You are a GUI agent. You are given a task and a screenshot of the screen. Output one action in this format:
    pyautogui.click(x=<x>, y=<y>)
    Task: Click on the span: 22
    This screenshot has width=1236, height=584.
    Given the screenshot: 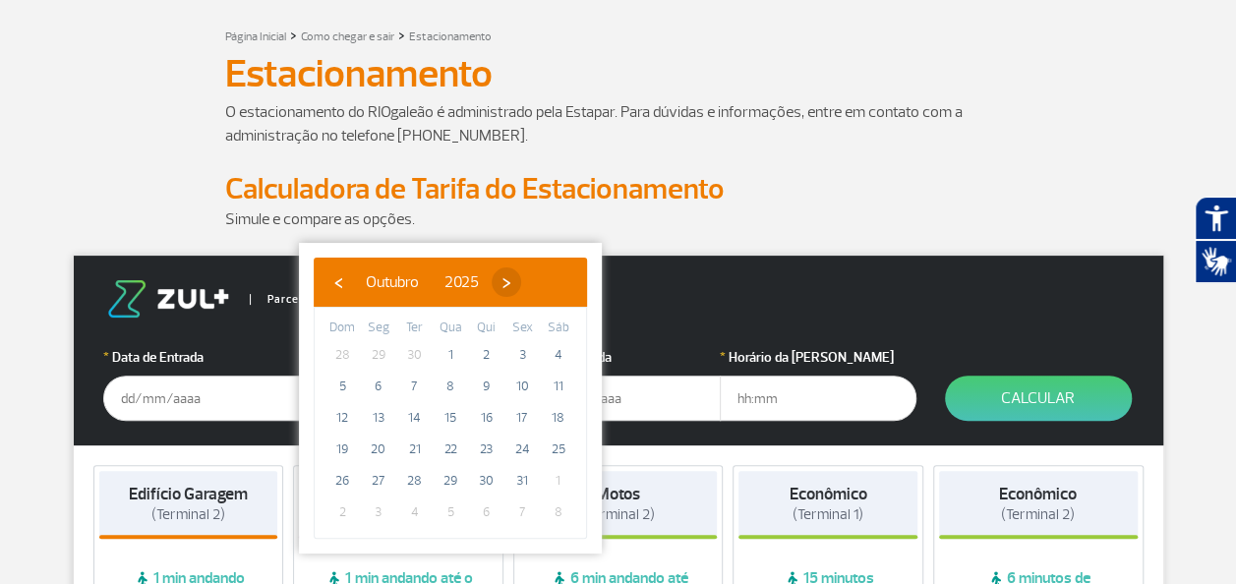 What is the action you would take?
    pyautogui.click(x=451, y=450)
    